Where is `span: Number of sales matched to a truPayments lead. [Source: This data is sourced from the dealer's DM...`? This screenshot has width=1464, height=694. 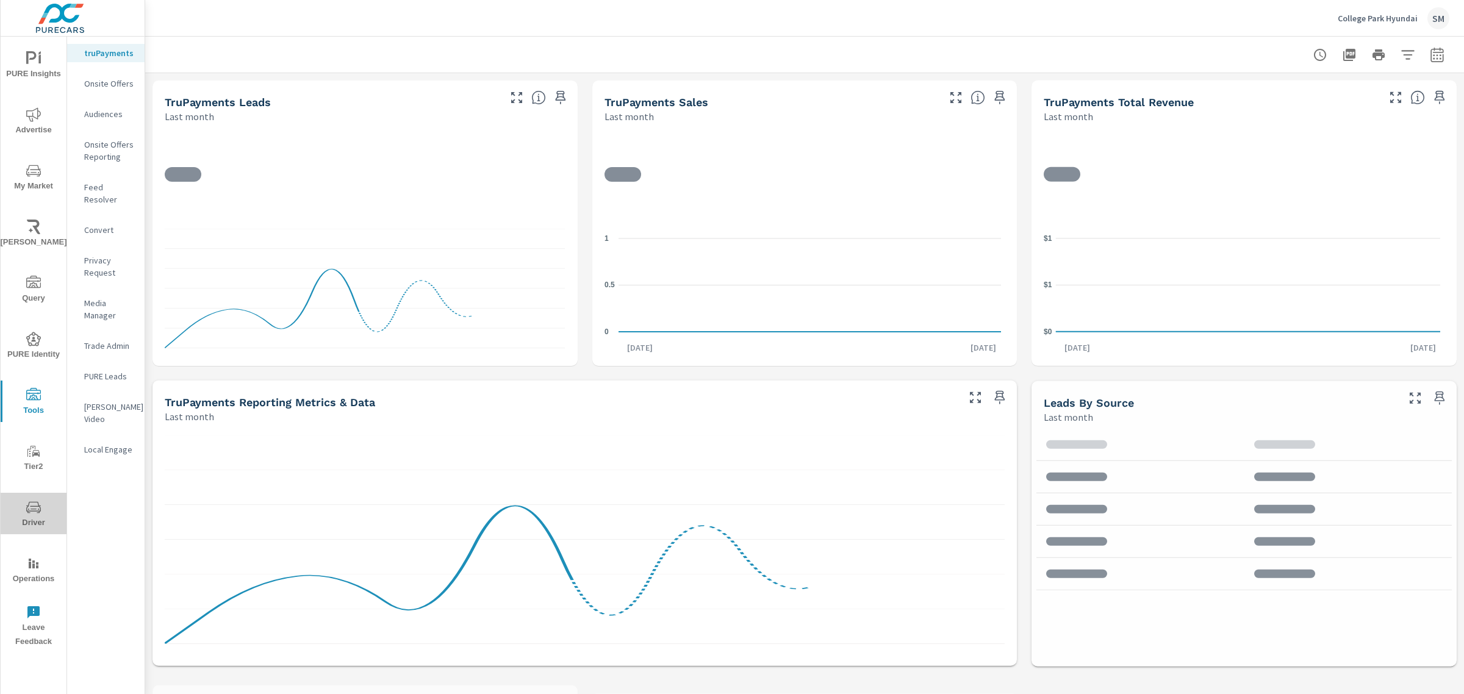
span: Number of sales matched to a truPayments lead. [Source: This data is sourced from the dealer's DM... is located at coordinates (978, 98).